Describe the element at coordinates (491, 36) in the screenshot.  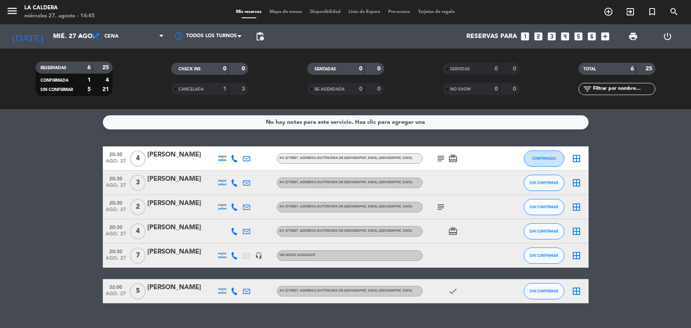
I see `span: Reservas para` at that location.